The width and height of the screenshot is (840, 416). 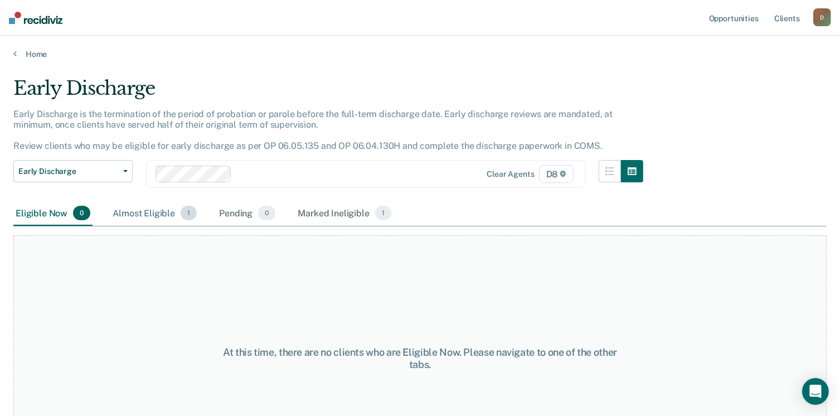 What do you see at coordinates (510, 174) in the screenshot?
I see `div: Clear agents` at bounding box center [510, 174].